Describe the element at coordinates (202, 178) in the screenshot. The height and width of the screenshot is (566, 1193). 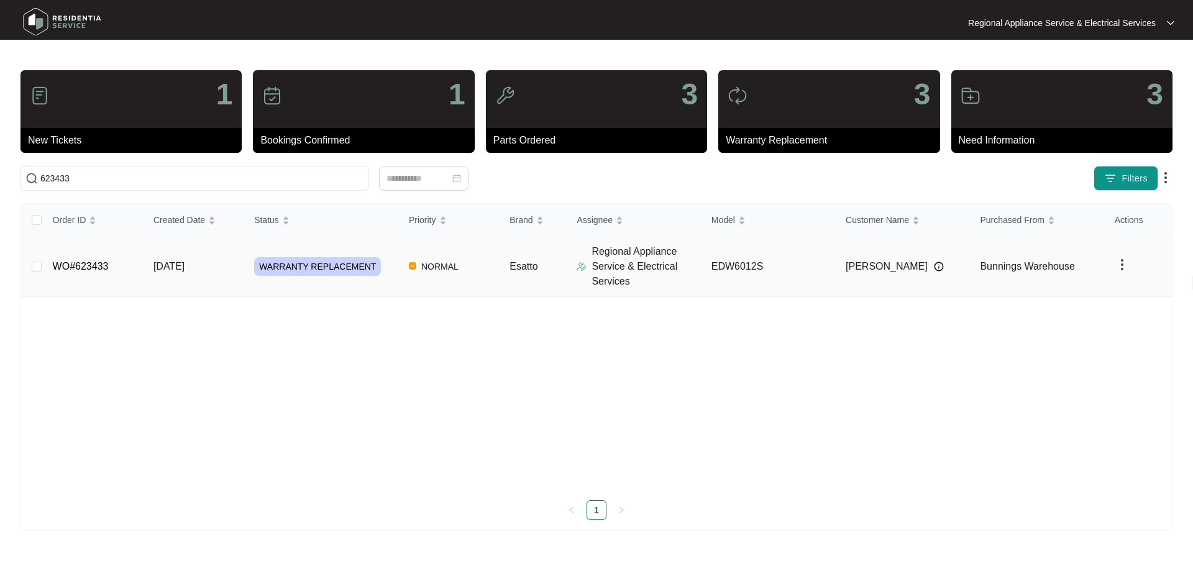
I see `input: Search by Order Id, Assignee Name, Customer Name, Brand and Model` at that location.